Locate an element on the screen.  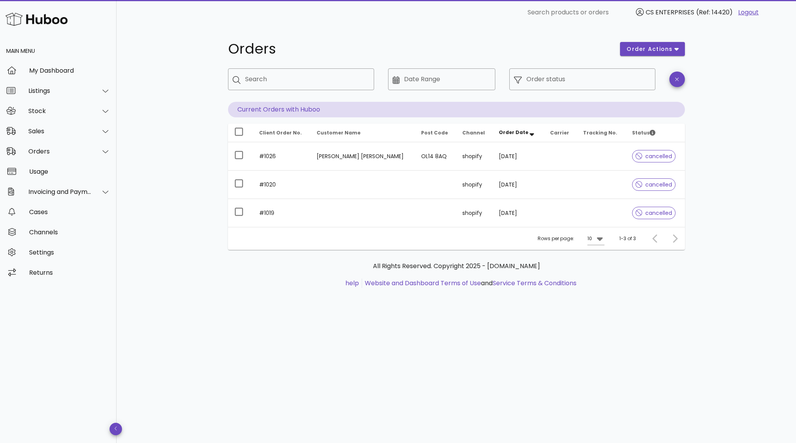
img: Huboo Logo is located at coordinates (37, 19).